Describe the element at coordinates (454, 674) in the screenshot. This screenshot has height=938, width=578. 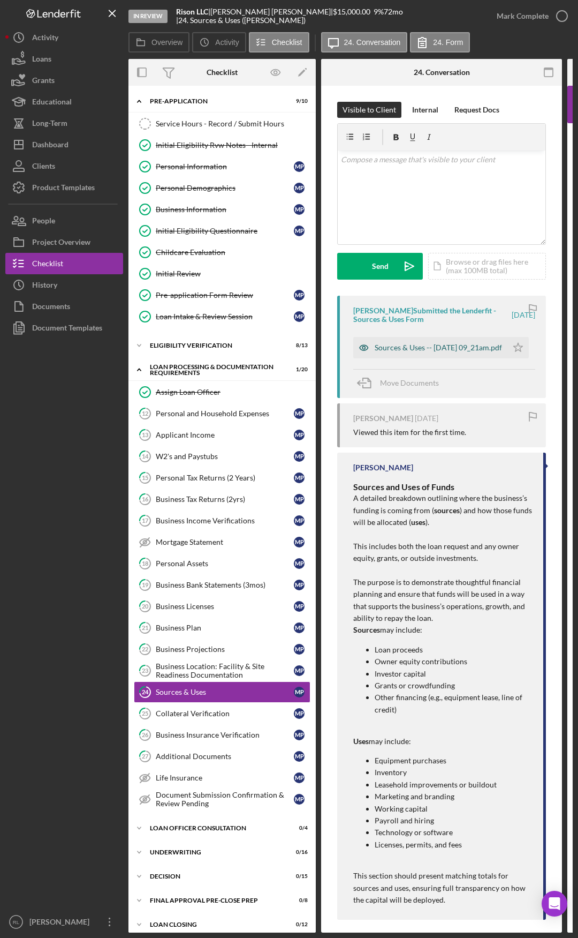
I see `p: Investor capital` at that location.